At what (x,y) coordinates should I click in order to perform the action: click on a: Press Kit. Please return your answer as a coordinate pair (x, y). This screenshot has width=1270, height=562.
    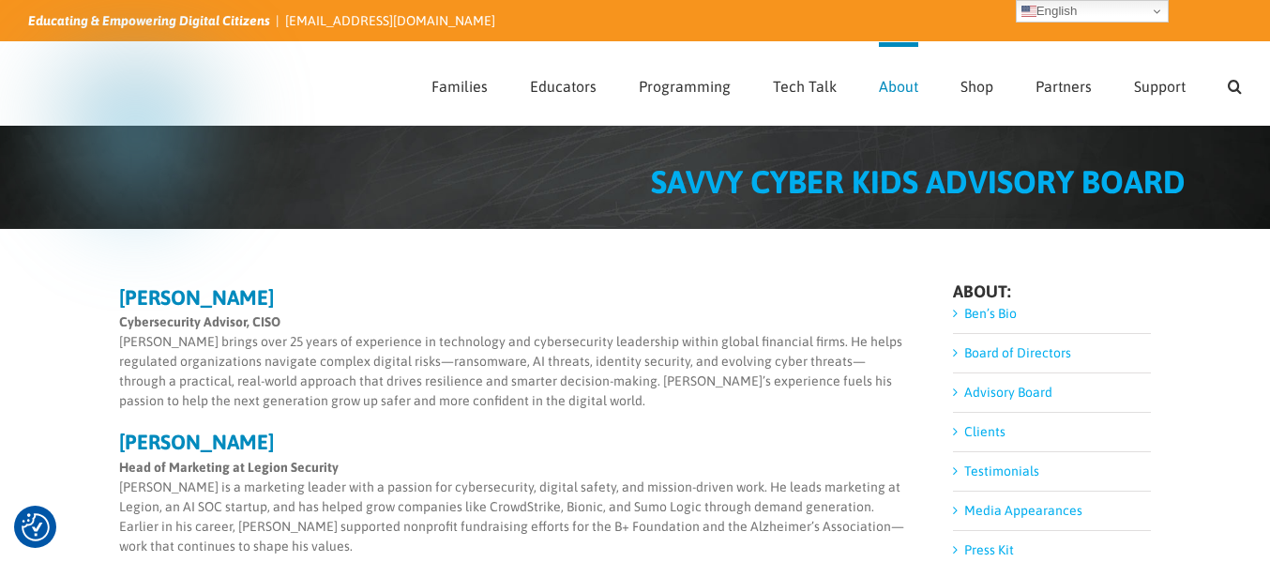
    Looking at the image, I should click on (988, 549).